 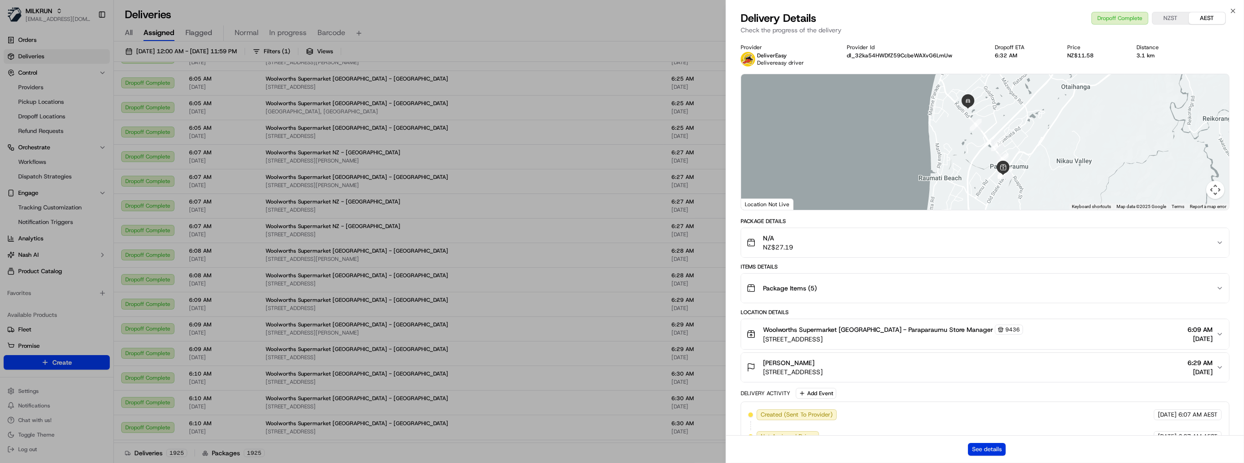 What do you see at coordinates (1171, 18) in the screenshot?
I see `button: NZST` at bounding box center [1171, 18].